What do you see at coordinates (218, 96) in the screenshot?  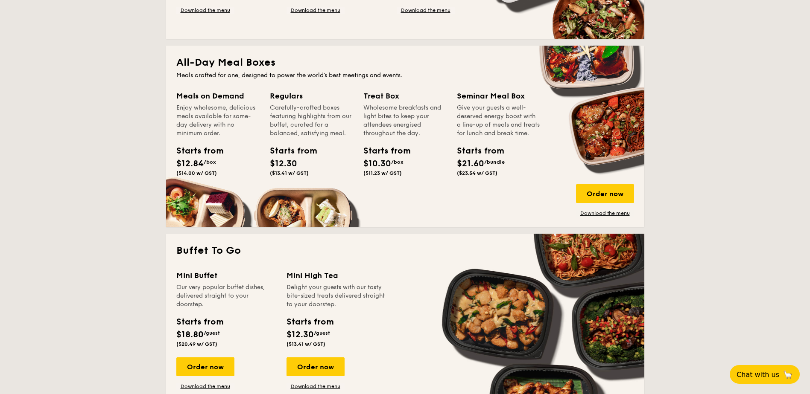 I see `div: Meals on Demand` at bounding box center [218, 96].